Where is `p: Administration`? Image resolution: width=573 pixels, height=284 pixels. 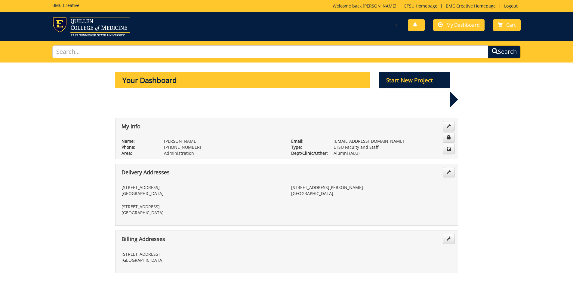
p: Administration is located at coordinates (223, 153).